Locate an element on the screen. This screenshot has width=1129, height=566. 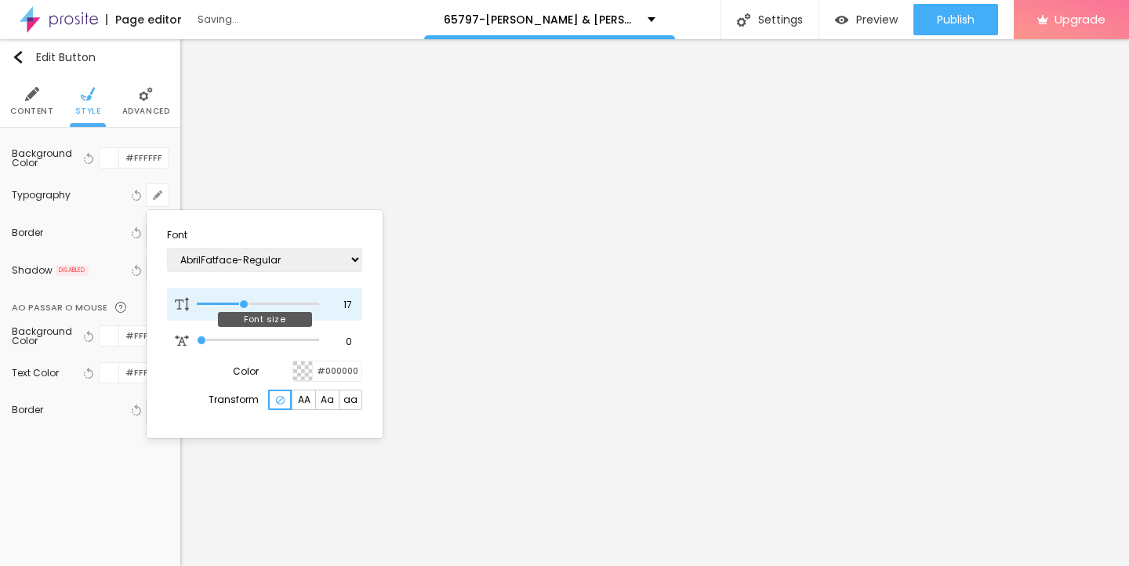
span: aa is located at coordinates (350, 400).